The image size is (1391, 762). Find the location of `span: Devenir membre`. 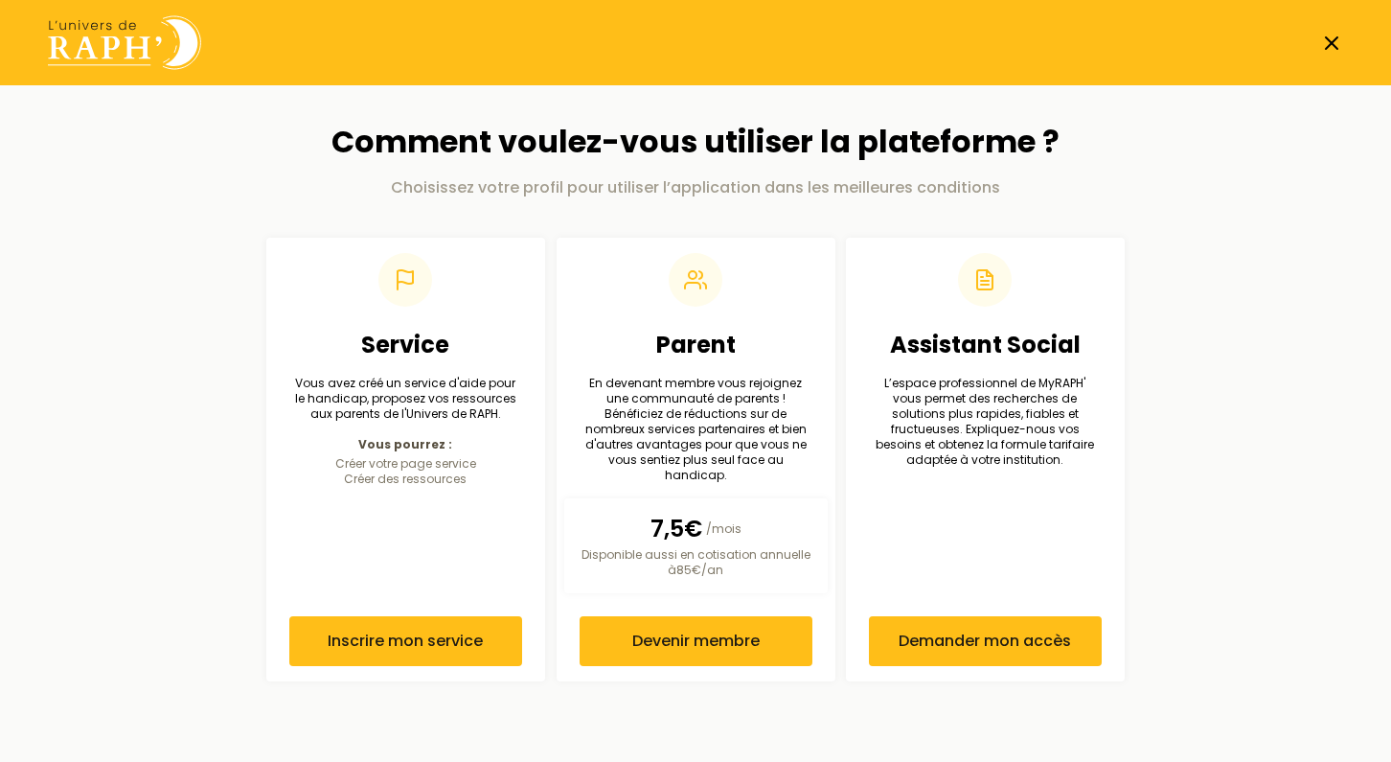

span: Devenir membre is located at coordinates (695, 641).